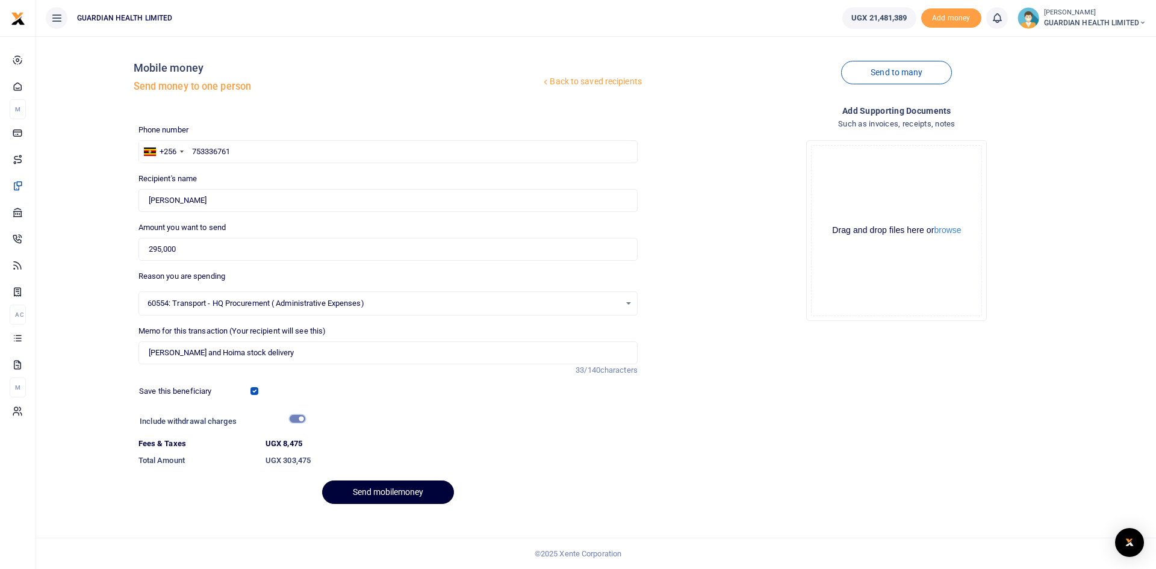 This screenshot has height=569, width=1156. I want to click on h6: Total Amount, so click(197, 461).